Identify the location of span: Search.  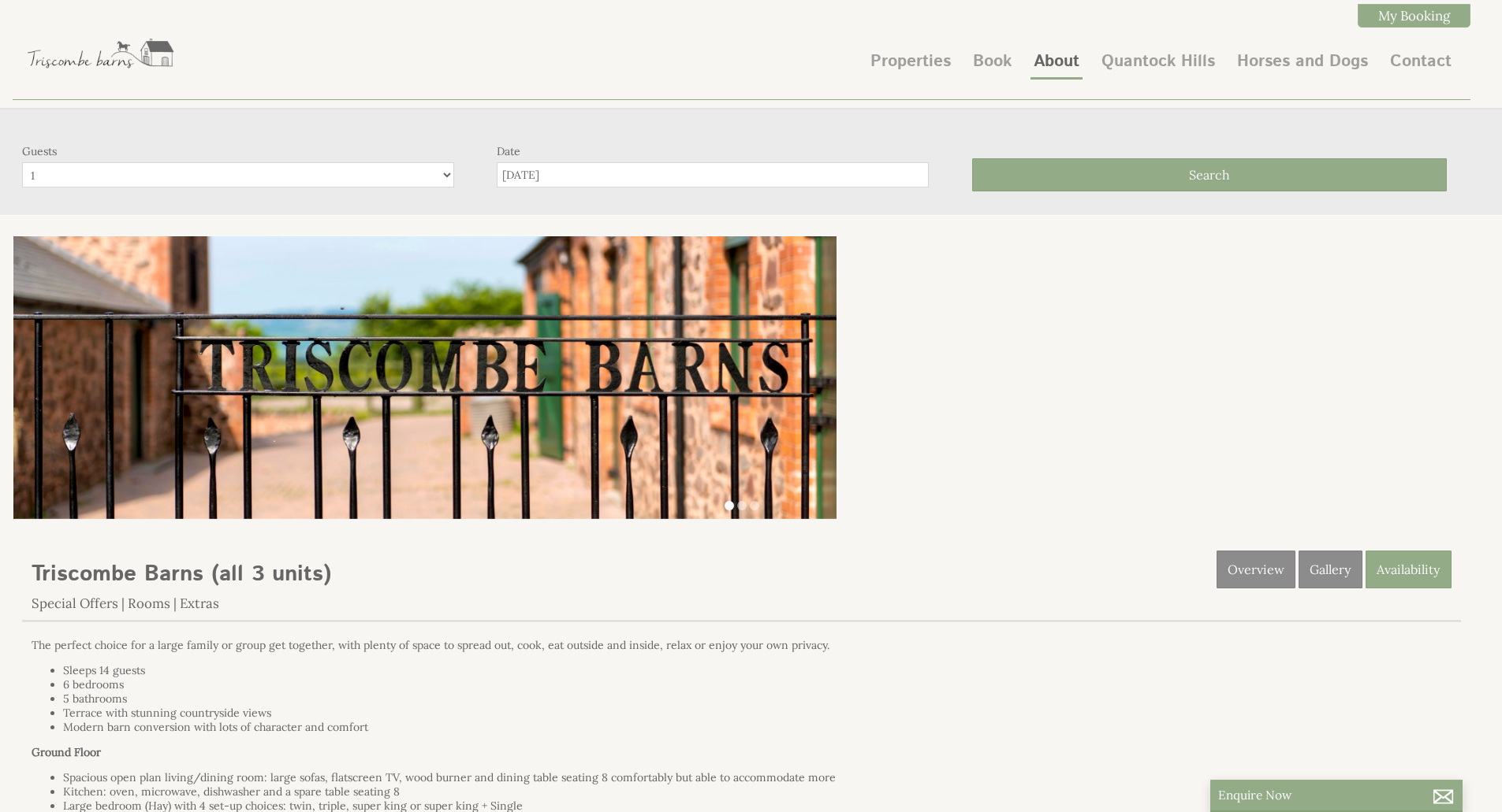
(1209, 174).